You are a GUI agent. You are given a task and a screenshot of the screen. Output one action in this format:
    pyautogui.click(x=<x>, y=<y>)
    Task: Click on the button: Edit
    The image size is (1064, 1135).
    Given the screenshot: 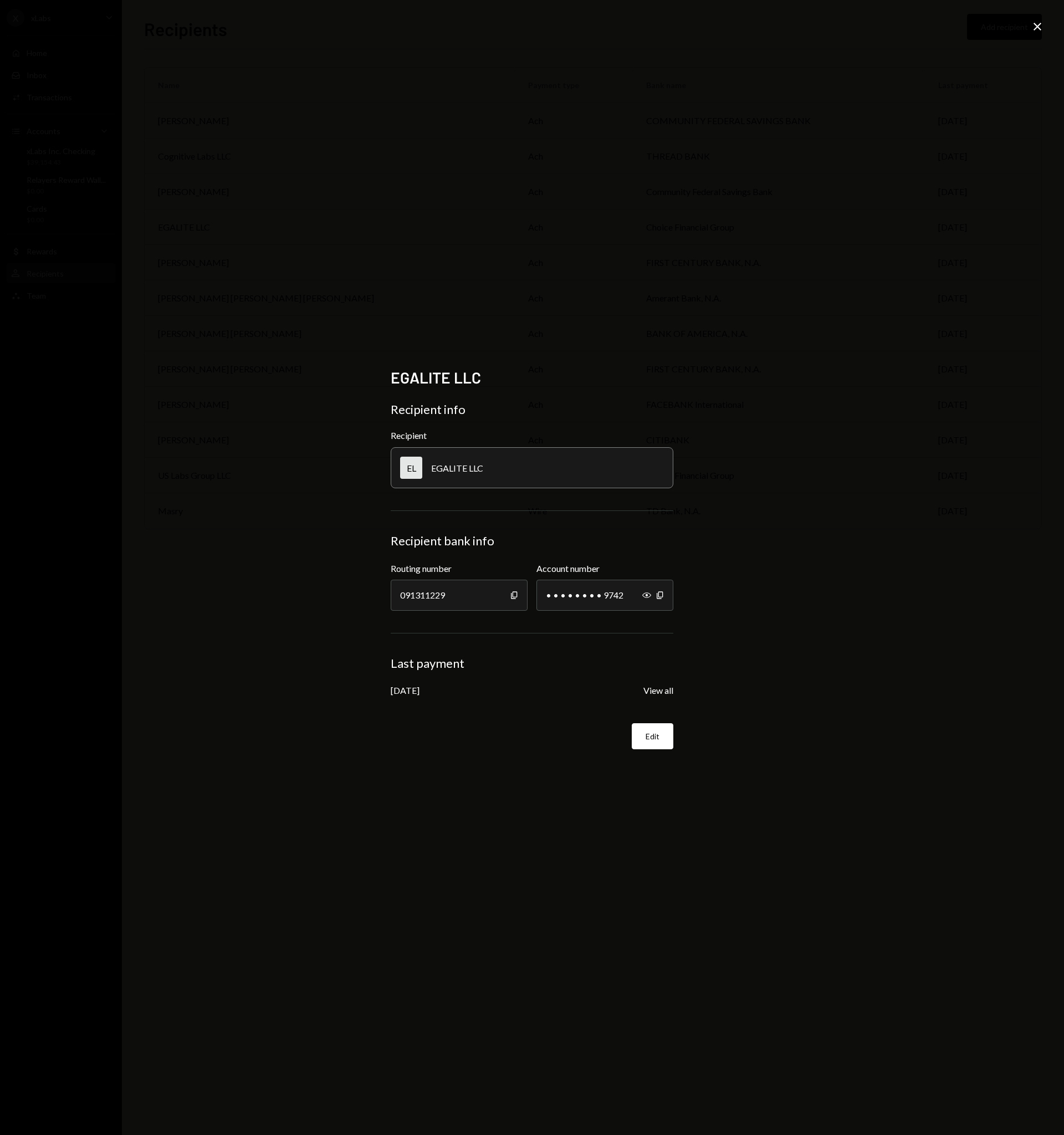 What is the action you would take?
    pyautogui.click(x=652, y=736)
    